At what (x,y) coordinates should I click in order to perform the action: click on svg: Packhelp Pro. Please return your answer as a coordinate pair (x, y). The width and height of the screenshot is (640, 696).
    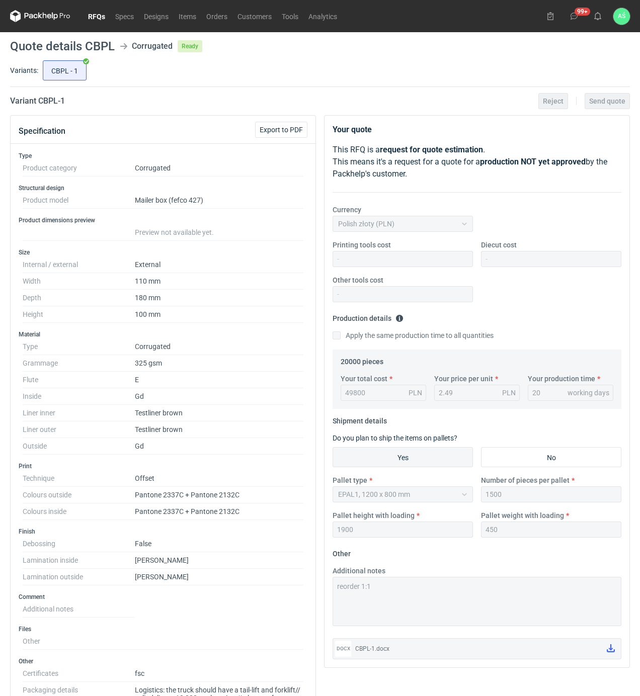
    Looking at the image, I should click on (40, 16).